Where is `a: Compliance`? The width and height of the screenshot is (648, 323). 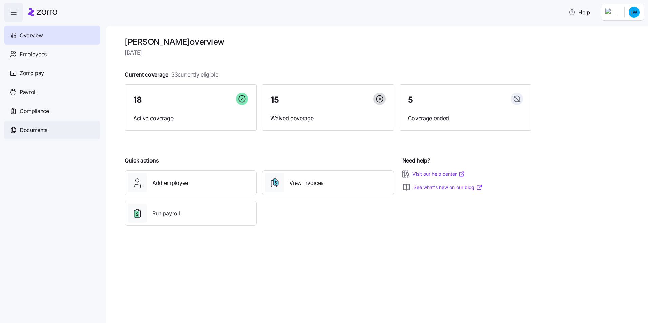 a: Compliance is located at coordinates (52, 111).